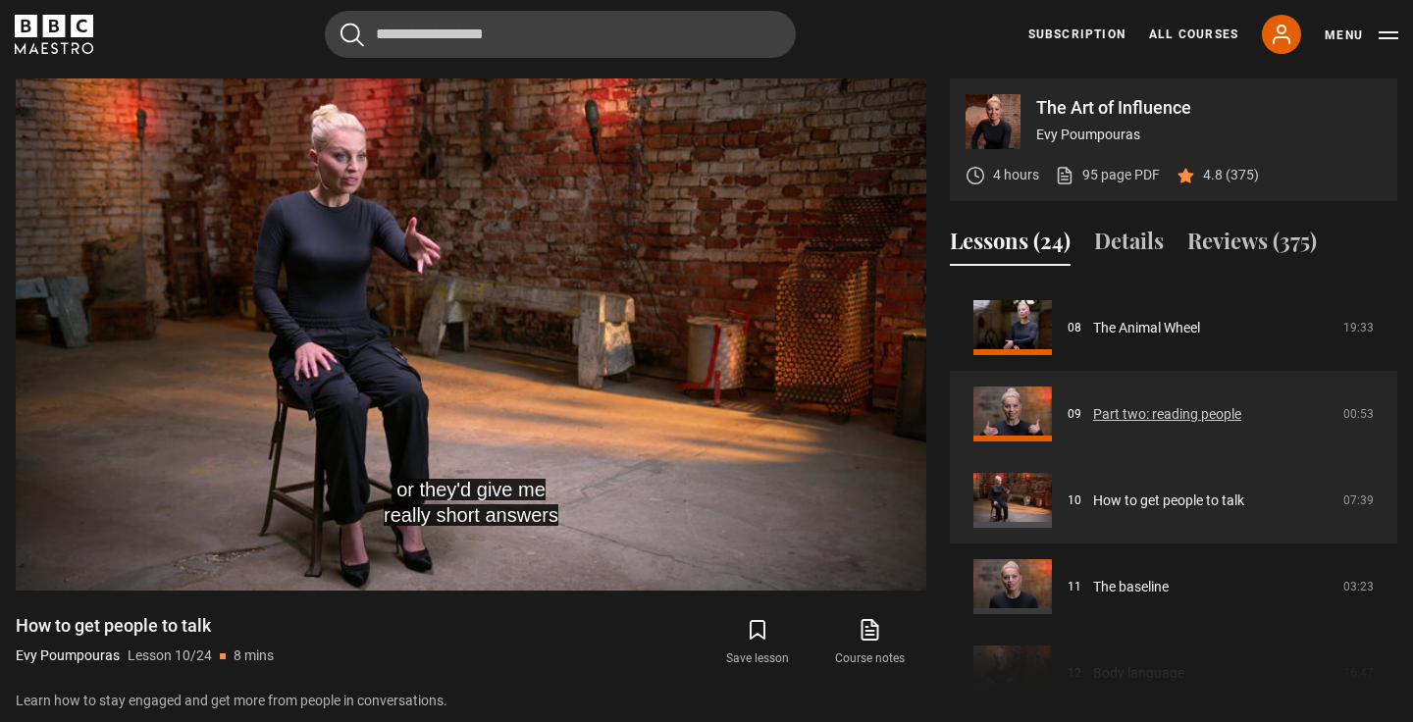 Image resolution: width=1413 pixels, height=722 pixels. Describe the element at coordinates (1128, 245) in the screenshot. I see `button: Details` at that location.